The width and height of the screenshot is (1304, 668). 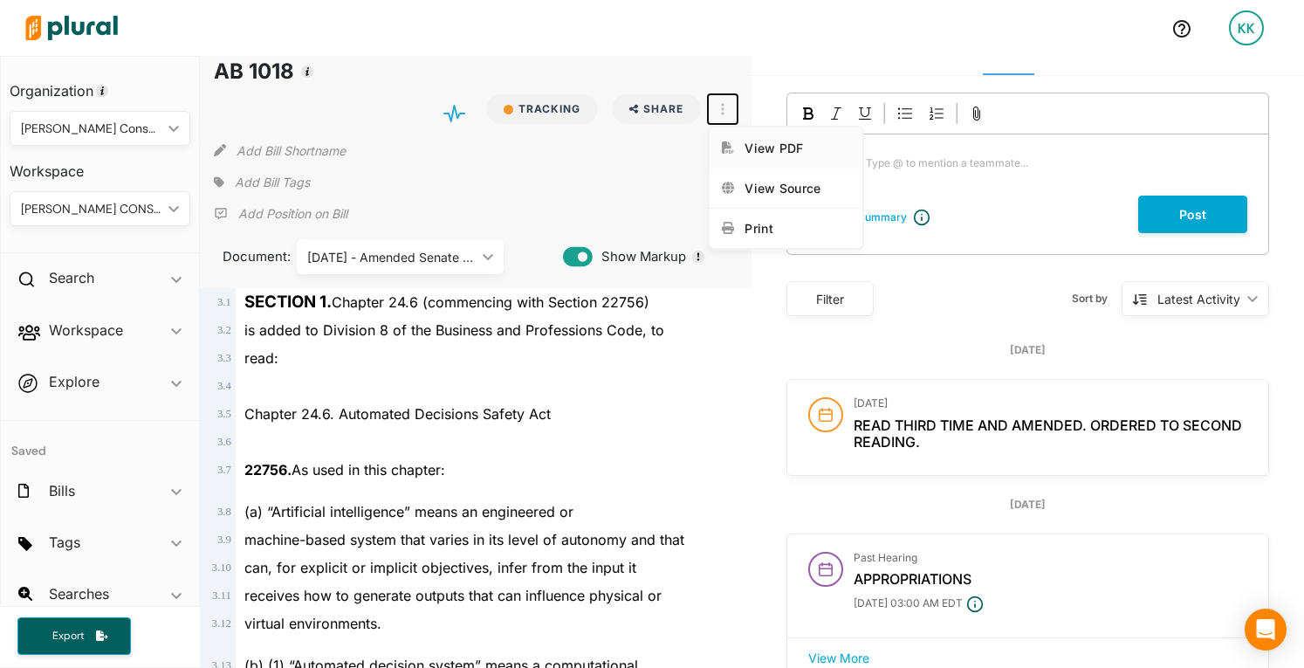 What do you see at coordinates (1246, 28) in the screenshot?
I see `a: KK` at bounding box center [1246, 28].